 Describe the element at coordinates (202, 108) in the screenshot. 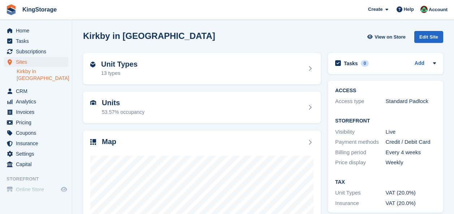

I see `a: Units 53.57% occupancy` at that location.